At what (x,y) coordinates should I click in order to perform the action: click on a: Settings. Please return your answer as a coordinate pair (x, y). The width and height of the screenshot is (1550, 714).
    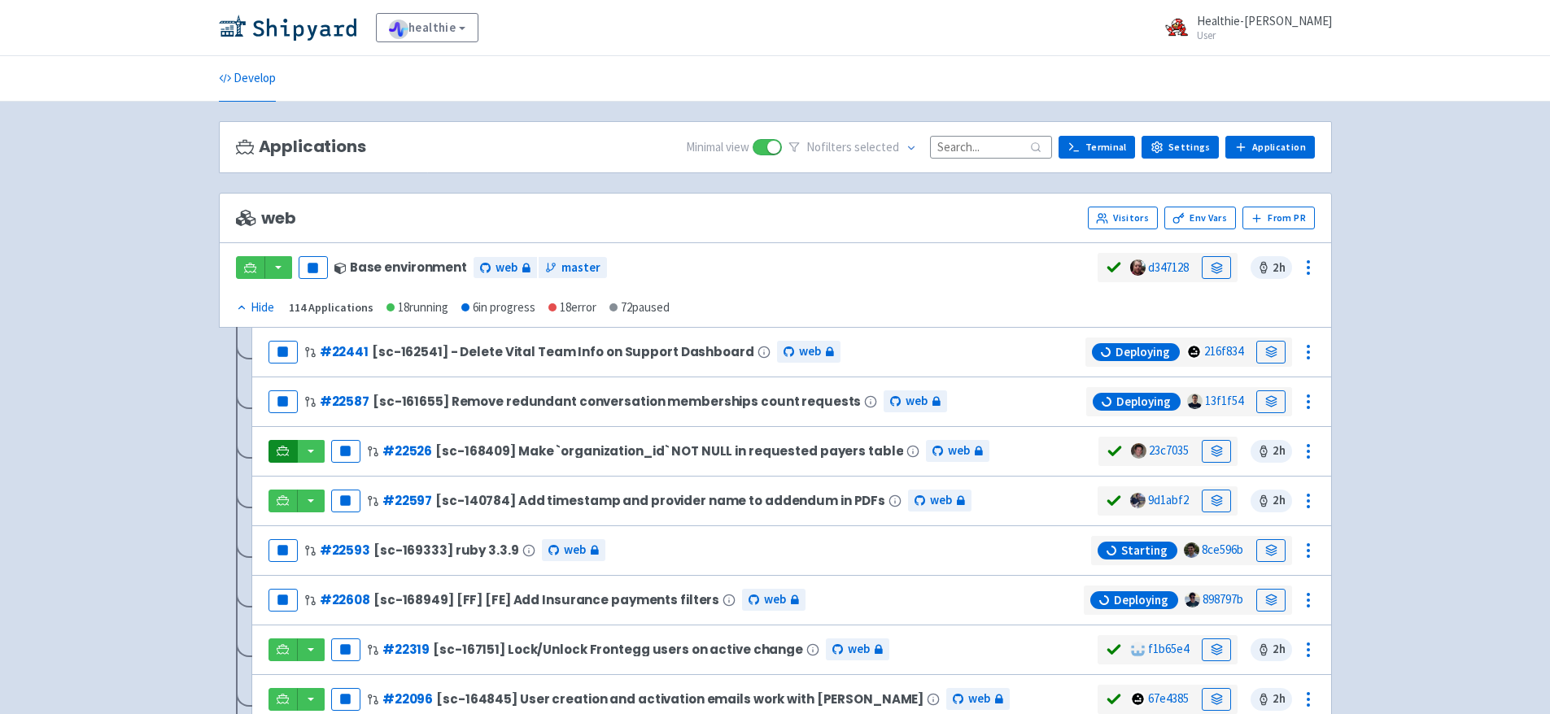
    Looking at the image, I should click on (1180, 147).